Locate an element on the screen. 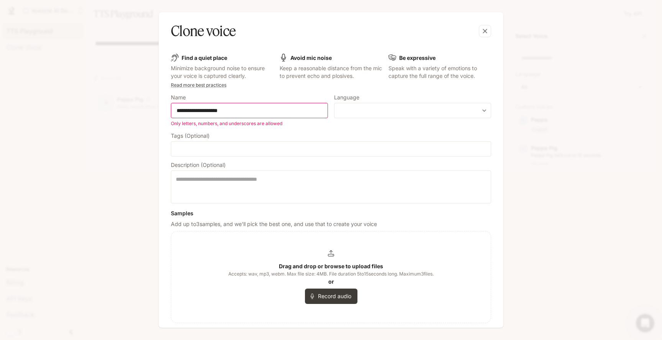 The width and height of the screenshot is (662, 340). p: Language is located at coordinates (347, 97).